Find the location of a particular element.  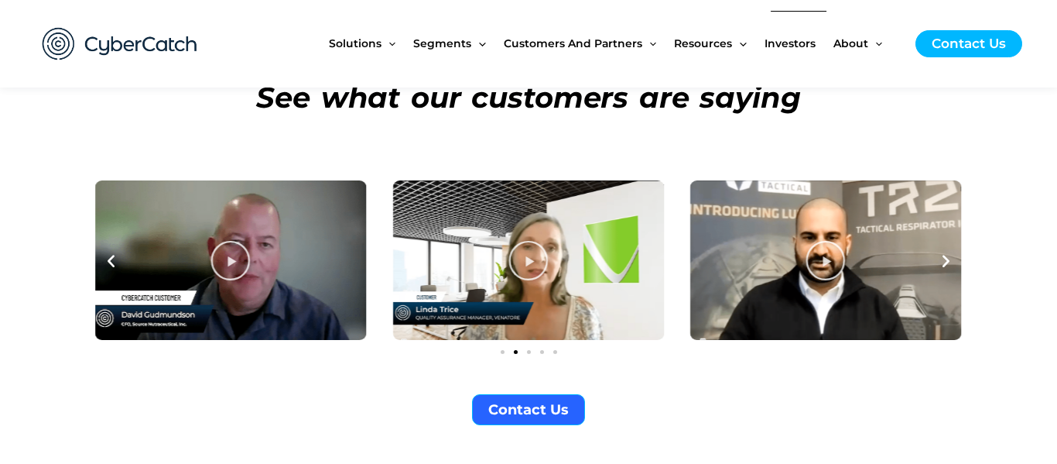

a: Investors is located at coordinates (799, 43).